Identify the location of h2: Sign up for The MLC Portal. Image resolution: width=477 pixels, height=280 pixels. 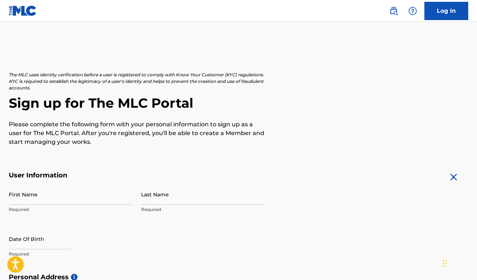
(238, 103).